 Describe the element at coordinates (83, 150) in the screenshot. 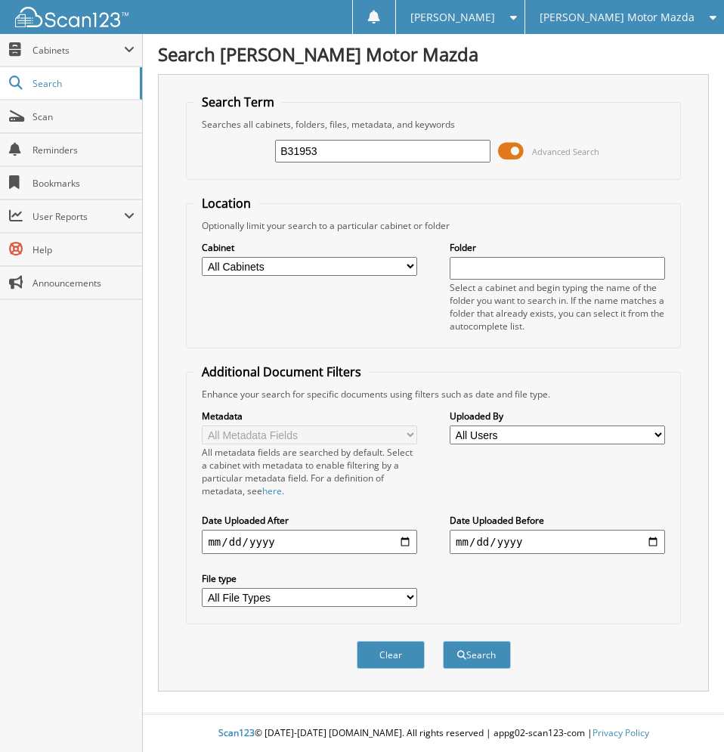

I see `span: Reminders` at that location.